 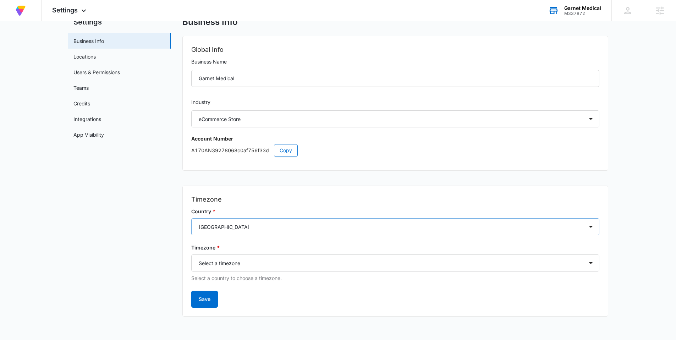 What do you see at coordinates (396, 212) in the screenshot?
I see `label: Country` at bounding box center [396, 212].